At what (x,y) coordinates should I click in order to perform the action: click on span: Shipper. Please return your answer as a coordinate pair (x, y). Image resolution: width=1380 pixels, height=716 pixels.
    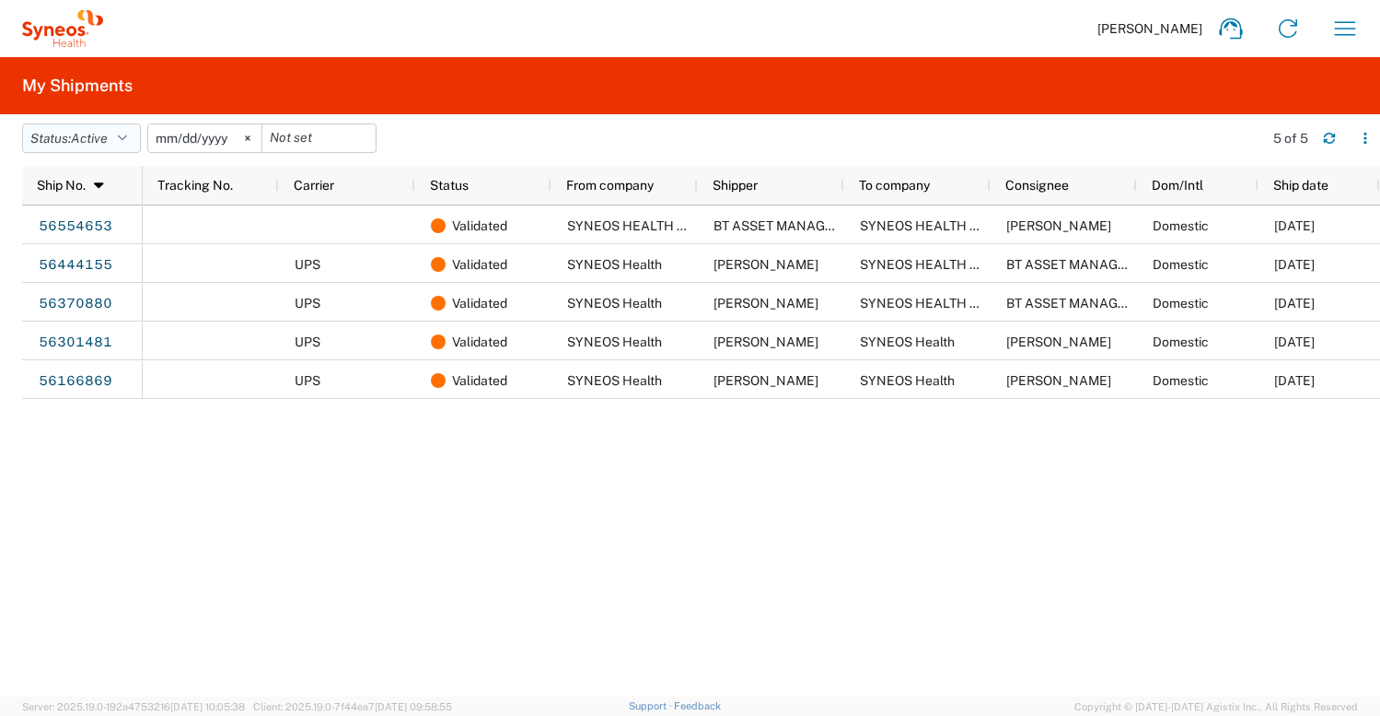
    Looking at the image, I should click on (735, 185).